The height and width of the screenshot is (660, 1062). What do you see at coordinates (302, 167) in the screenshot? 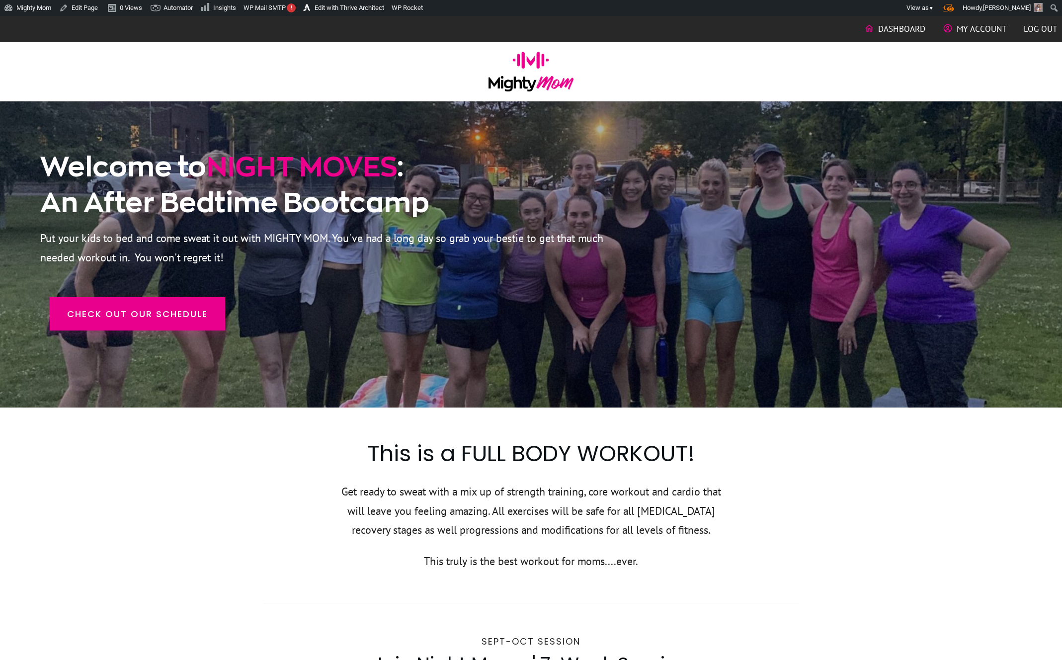
I see `span: NIGHT MOVES` at bounding box center [302, 167].